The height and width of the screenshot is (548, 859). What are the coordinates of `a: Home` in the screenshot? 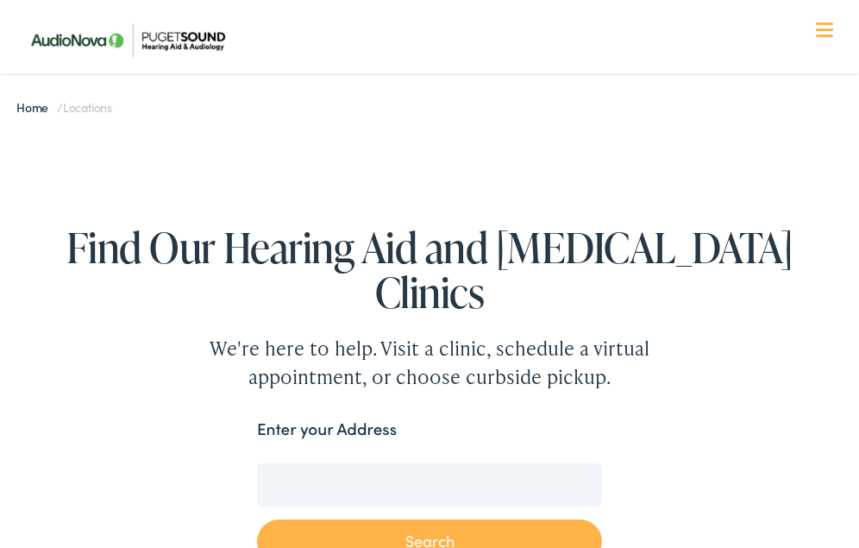 It's located at (36, 107).